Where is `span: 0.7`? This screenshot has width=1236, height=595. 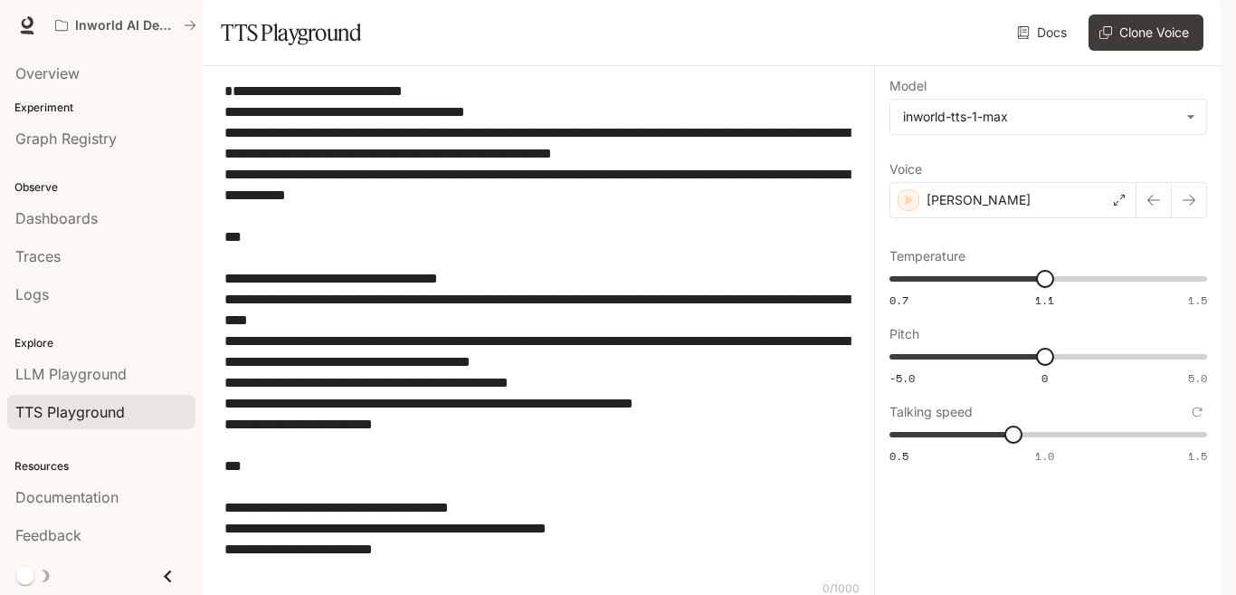
span: 0.7 is located at coordinates (899, 300).